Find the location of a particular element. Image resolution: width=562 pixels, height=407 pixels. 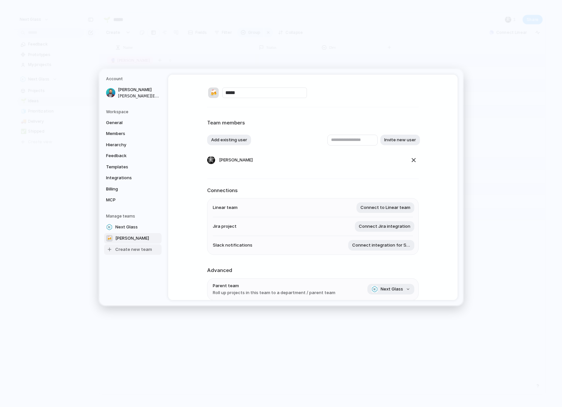

a: Integrations is located at coordinates (133, 178).